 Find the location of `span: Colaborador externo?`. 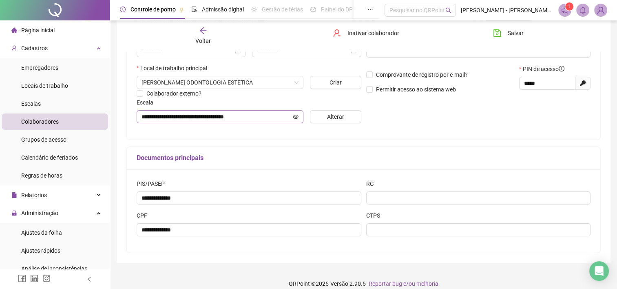

span: Colaborador externo? is located at coordinates (174, 93).